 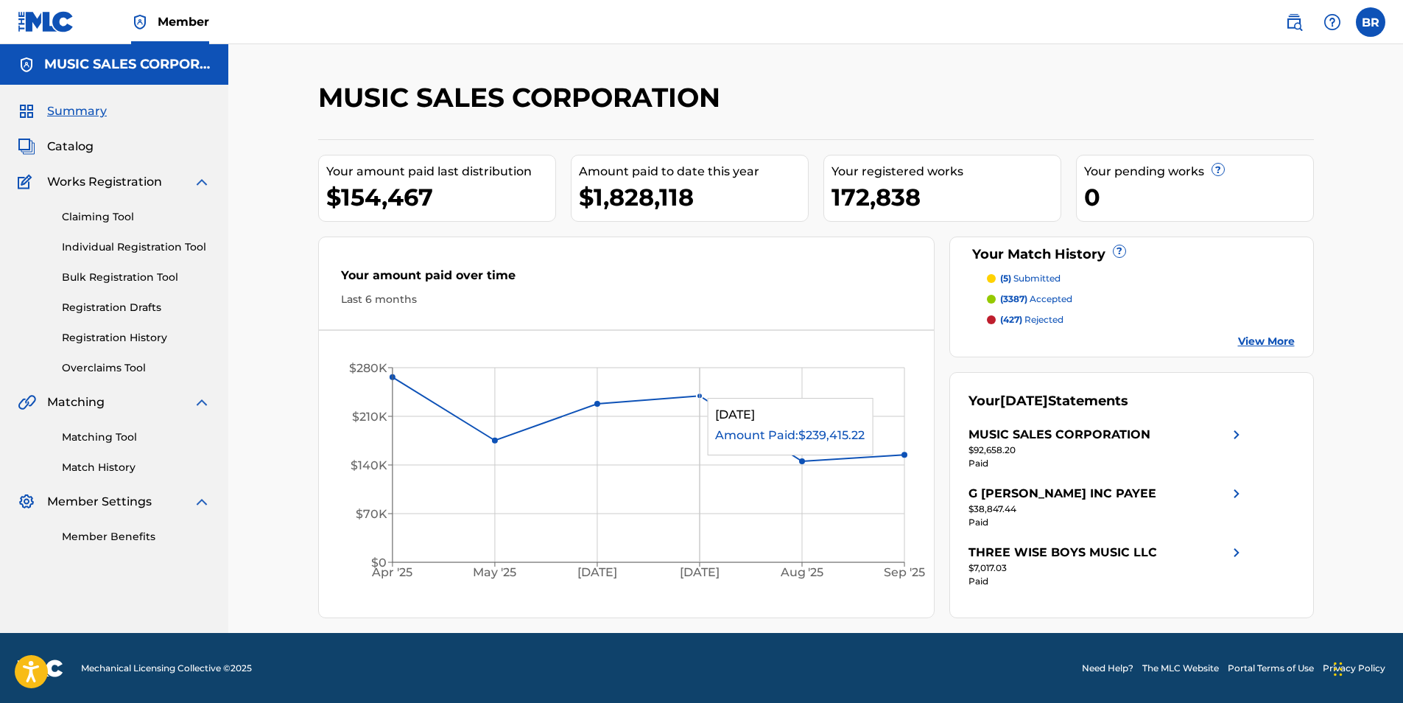 What do you see at coordinates (1270, 668) in the screenshot?
I see `a: Portal Terms of Use` at bounding box center [1270, 668].